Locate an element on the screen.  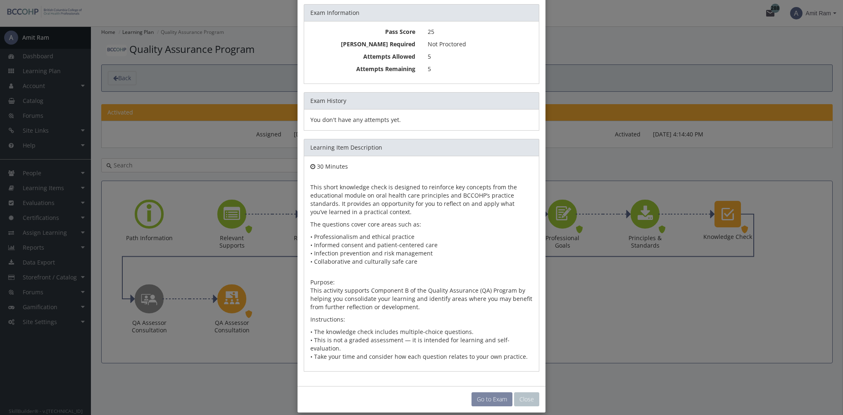
p: This short knowledge check is designed to reinforce key concepts from the educational module on o... is located at coordinates (421, 199).